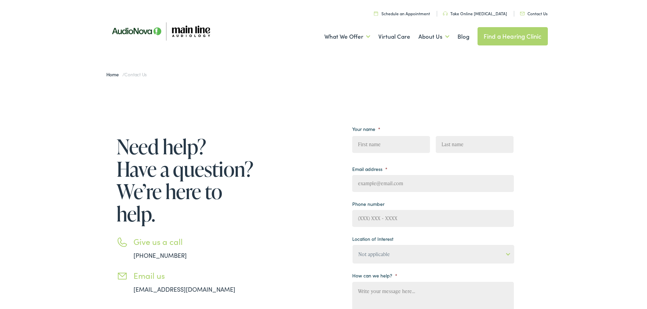  What do you see at coordinates (433, 37) in the screenshot?
I see `a: About Us` at bounding box center [433, 37].